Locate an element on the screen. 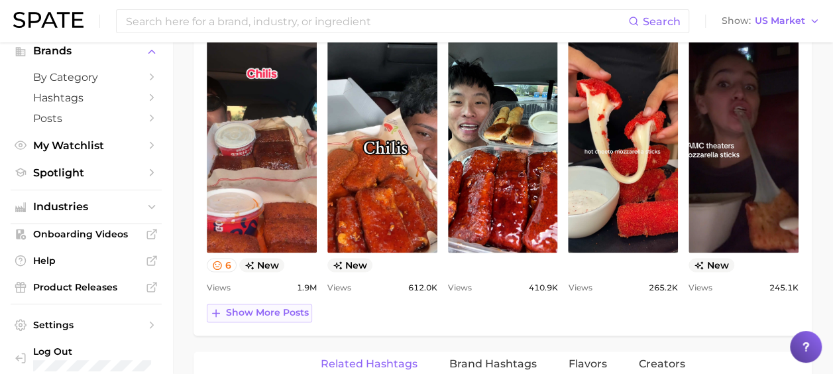  span: 410.9k is located at coordinates (543, 288).